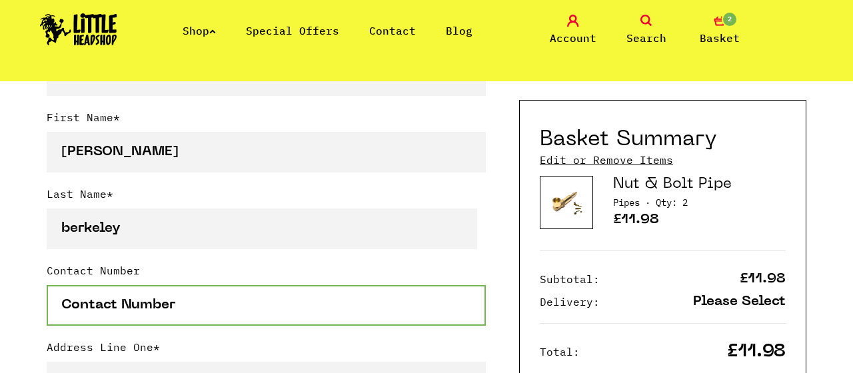 The height and width of the screenshot is (373, 853). I want to click on span: Account, so click(573, 38).